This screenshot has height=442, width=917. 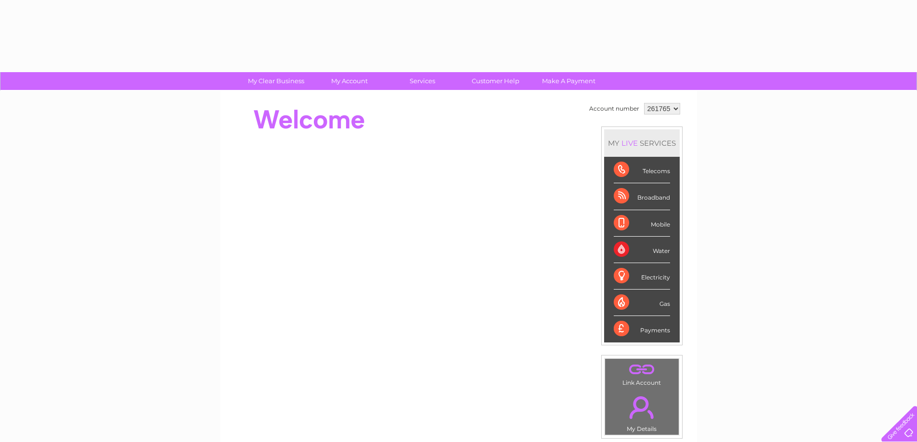 I want to click on div: Mobile, so click(x=642, y=223).